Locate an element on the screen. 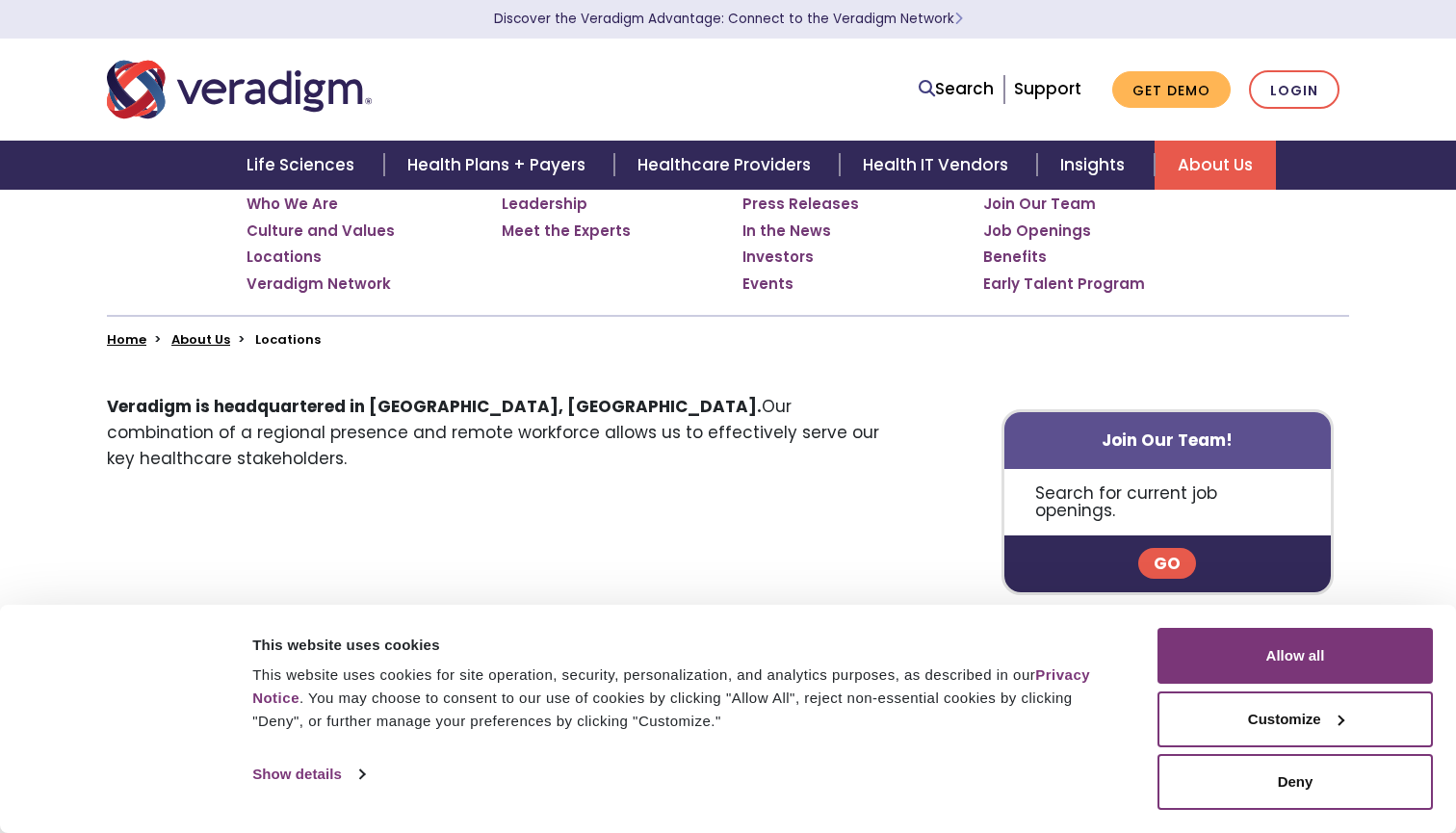 The width and height of the screenshot is (1456, 833). a: In the News is located at coordinates (786, 231).